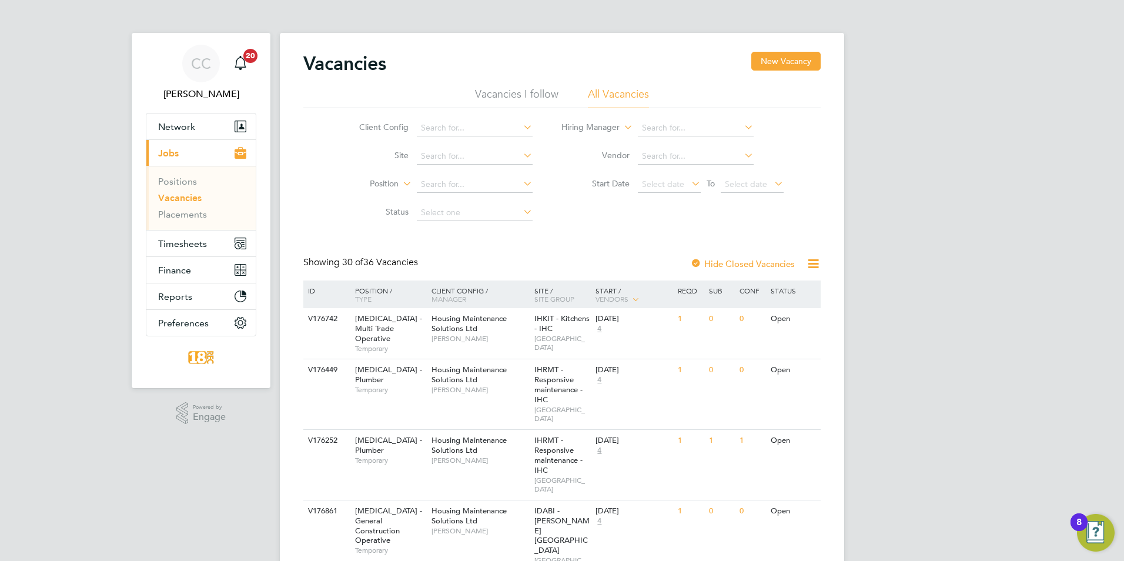 This screenshot has height=561, width=1124. Describe the element at coordinates (183, 323) in the screenshot. I see `span: Preferences` at that location.